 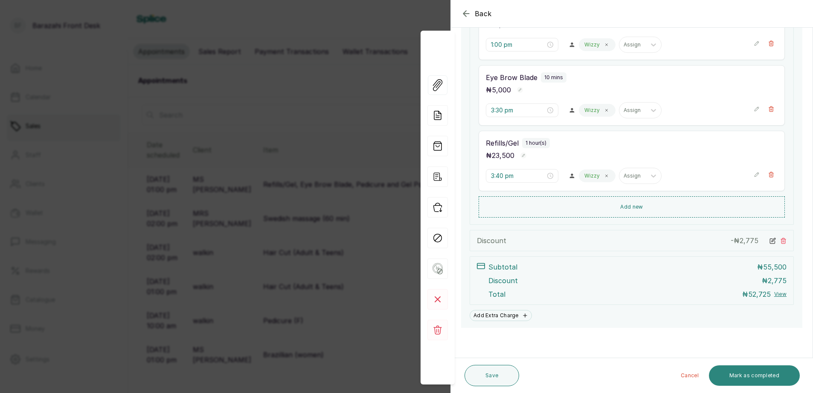 I want to click on button: Add Extra Charge, so click(x=500, y=316).